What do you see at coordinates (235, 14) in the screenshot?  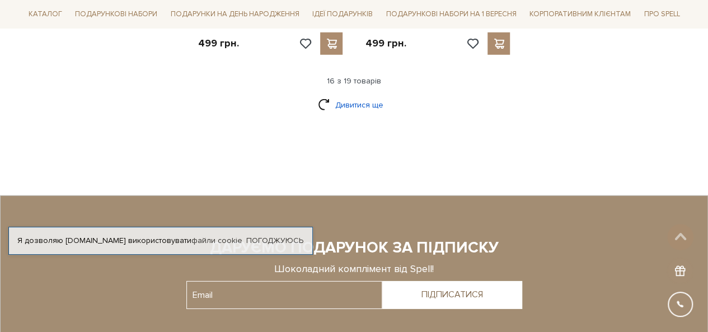 I see `a: Подарунки на День народження` at bounding box center [235, 14].